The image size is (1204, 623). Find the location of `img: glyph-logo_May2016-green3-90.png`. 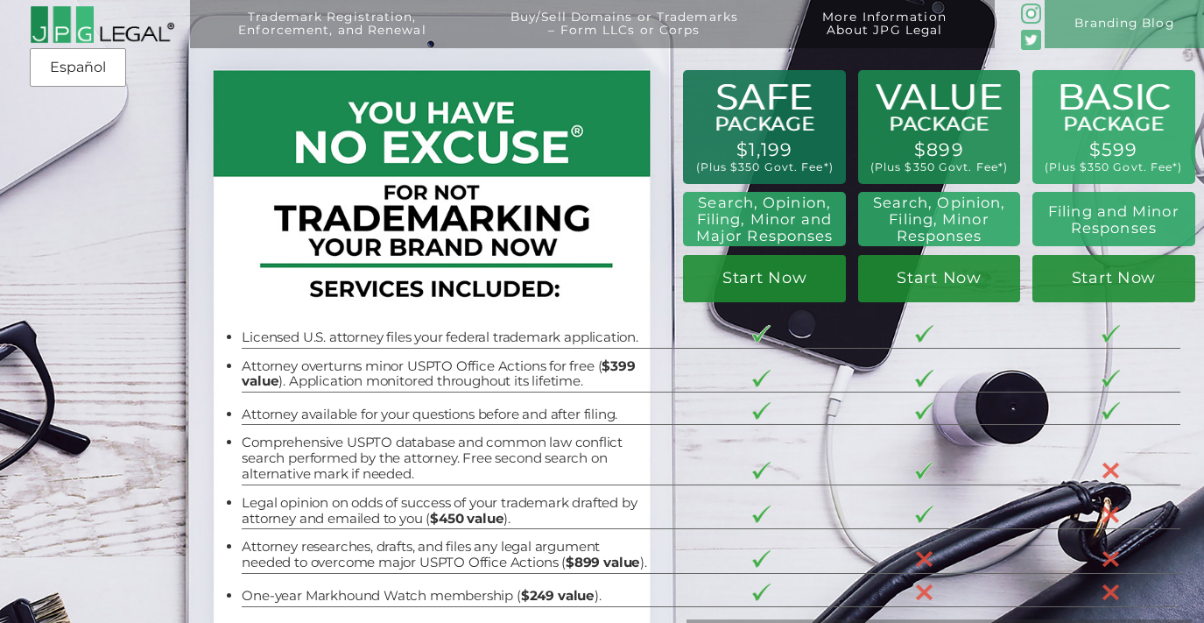

img: glyph-logo_May2016-green3-90.png is located at coordinates (1031, 13).